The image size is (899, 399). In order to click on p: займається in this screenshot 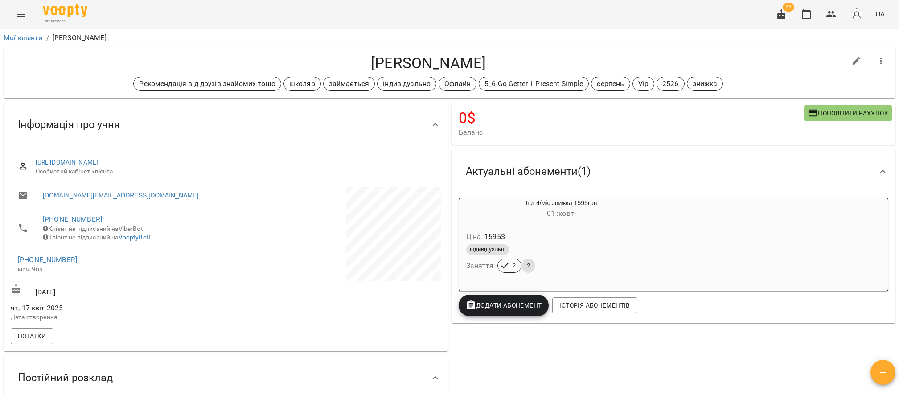, I will do `click(349, 84)`.